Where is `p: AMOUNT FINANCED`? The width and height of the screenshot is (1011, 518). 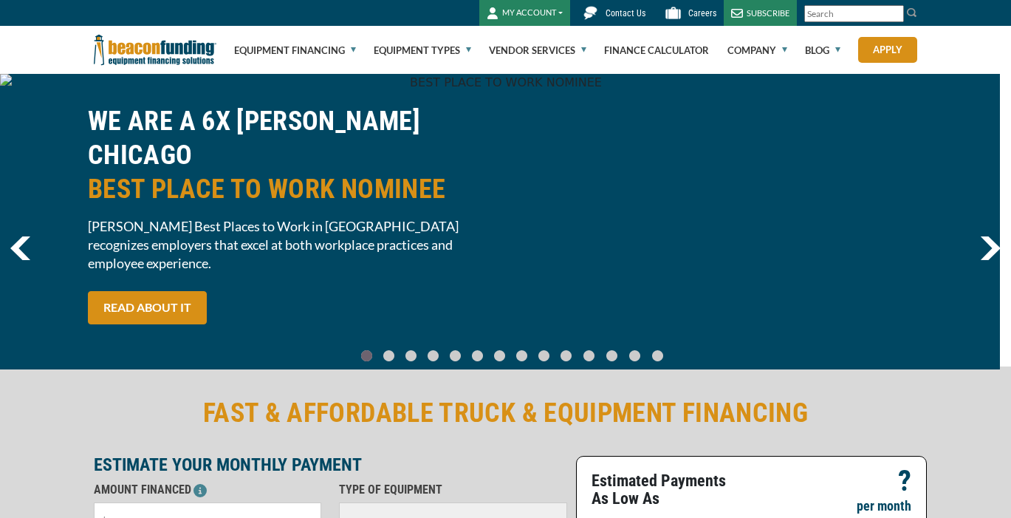 p: AMOUNT FINANCED is located at coordinates (207, 490).